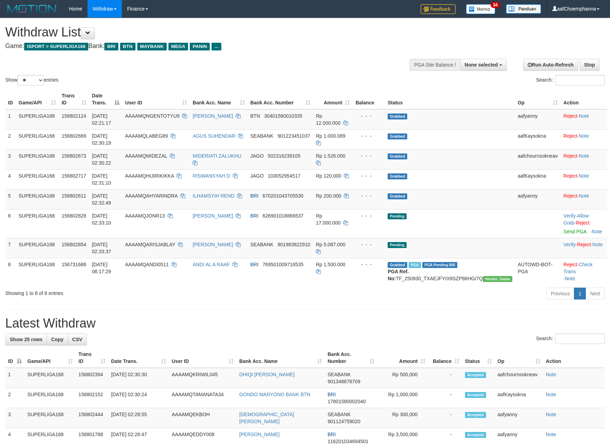  Describe the element at coordinates (498, 279) in the screenshot. I see `span: Vendor URL: https://trx31.1velocity.biz` at that location.